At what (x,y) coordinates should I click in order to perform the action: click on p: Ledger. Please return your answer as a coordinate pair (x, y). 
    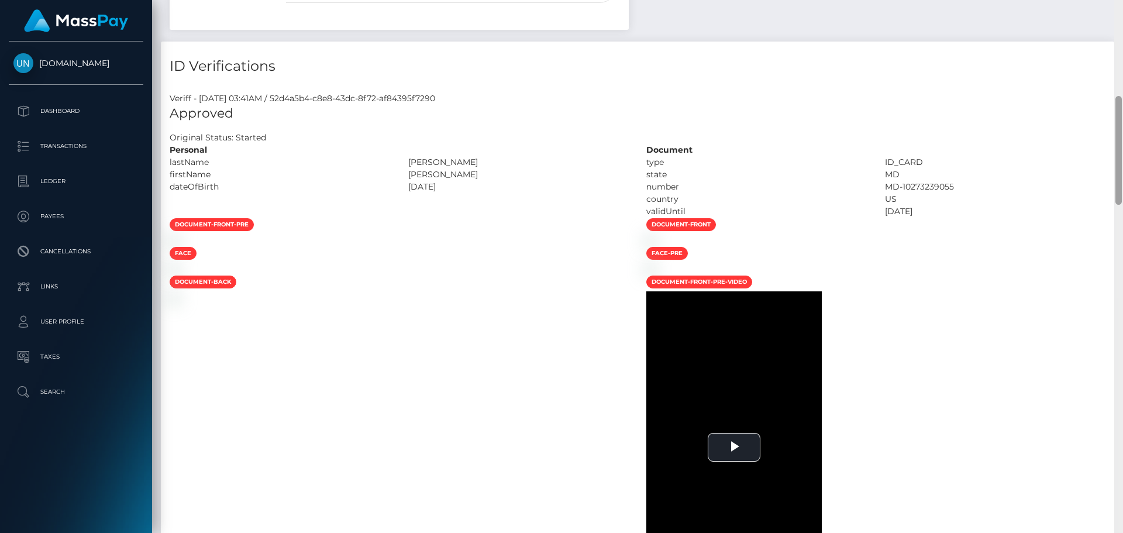
    Looking at the image, I should click on (76, 181).